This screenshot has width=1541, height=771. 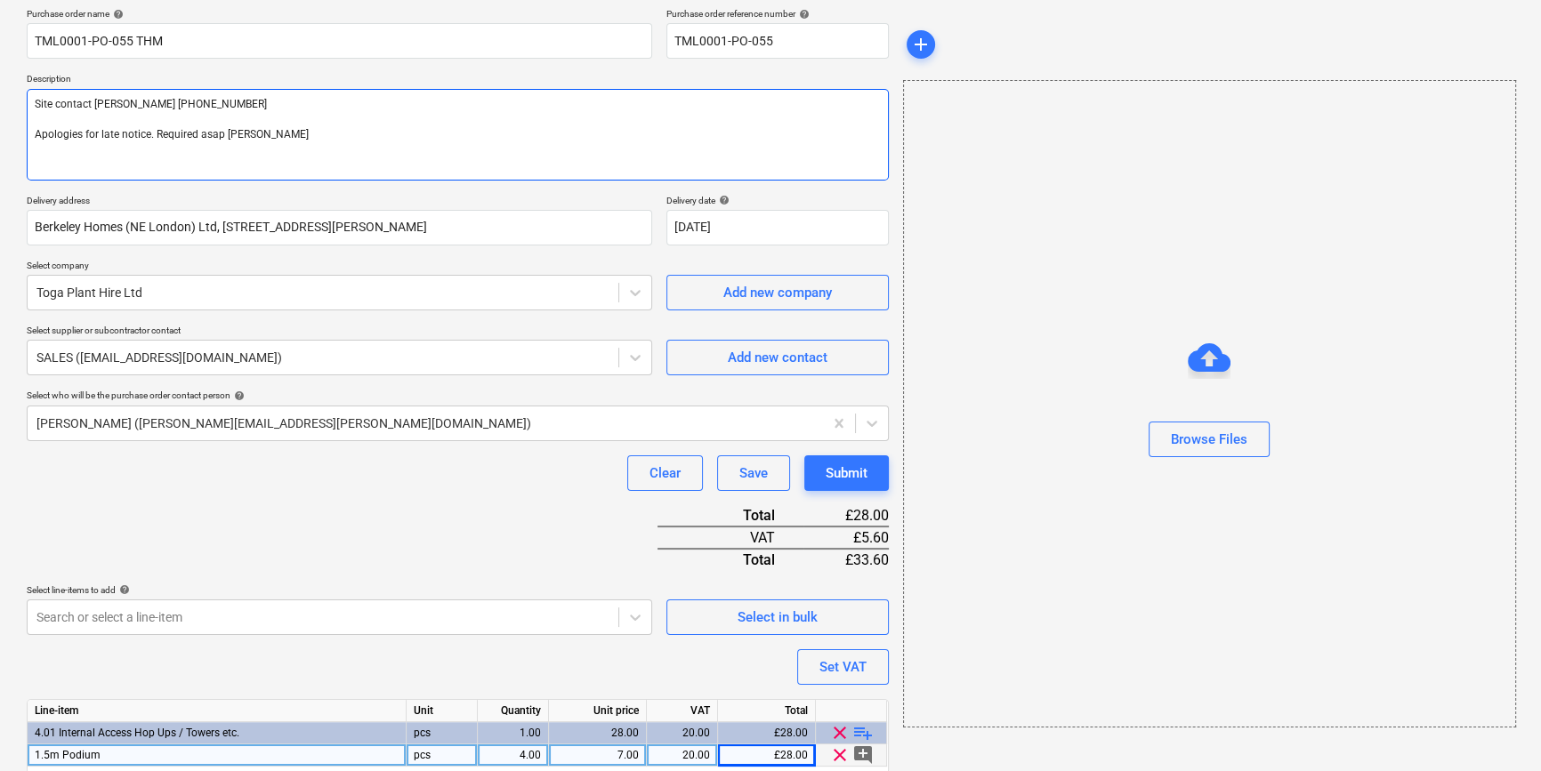 I want to click on div: Delivery date, so click(x=777, y=200).